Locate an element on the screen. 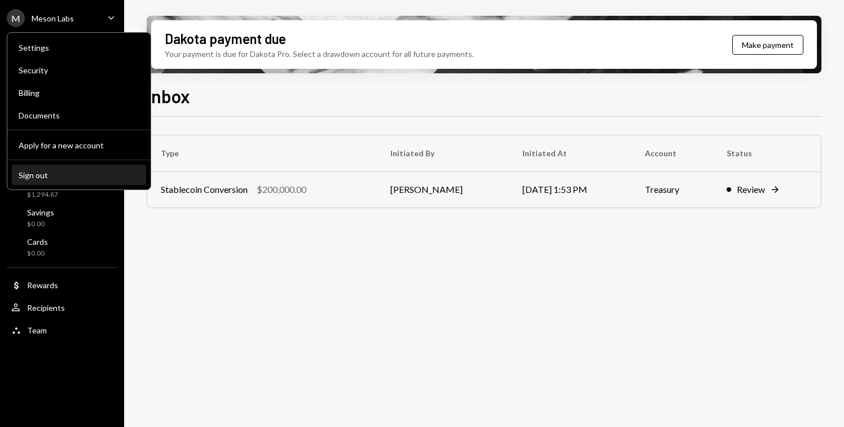 This screenshot has height=427, width=844. div: Dakota payment due is located at coordinates (225, 38).